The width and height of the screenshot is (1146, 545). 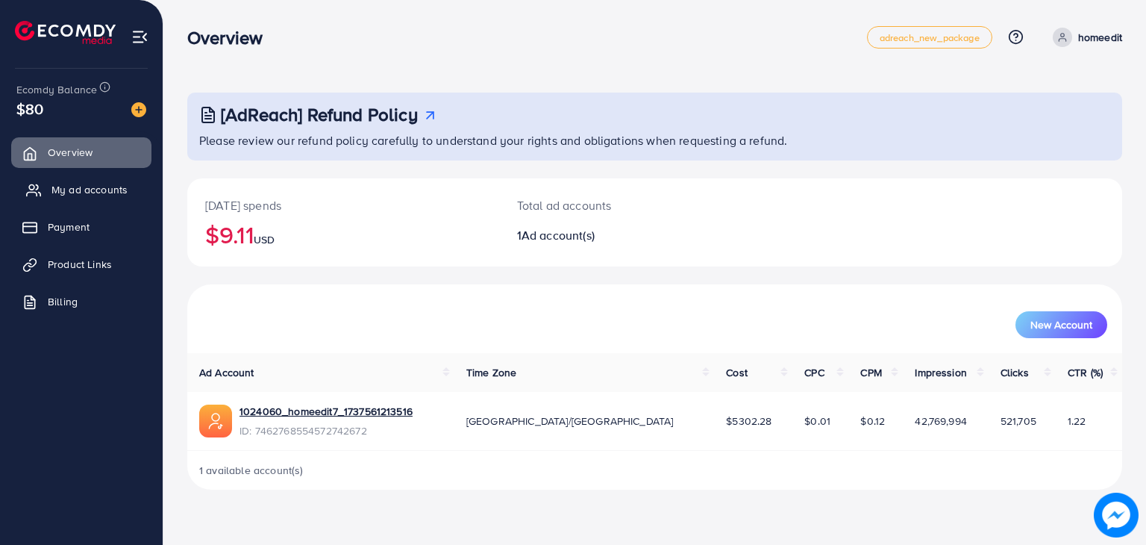 I want to click on a: Overview, so click(x=81, y=152).